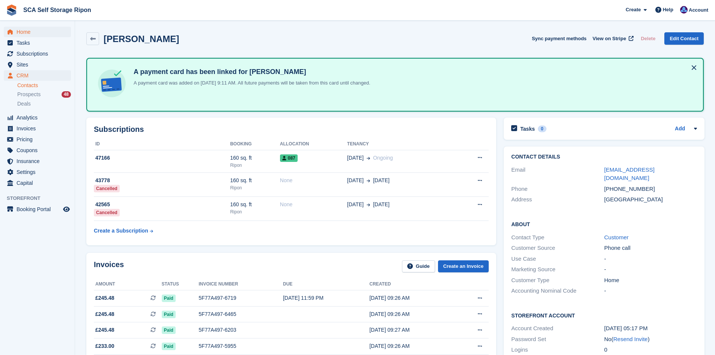 This screenshot has height=355, width=715. Describe the element at coordinates (684, 10) in the screenshot. I see `img: Sarah Race` at that location.